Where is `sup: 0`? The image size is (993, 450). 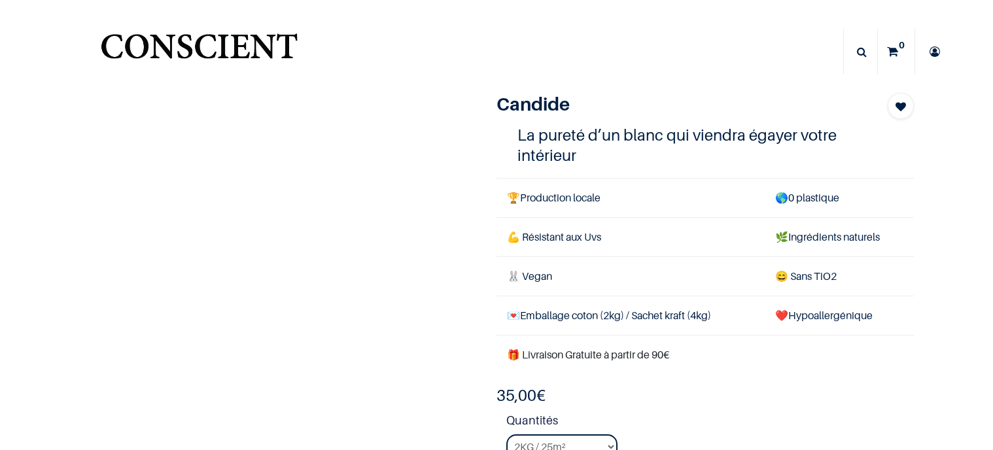
sup: 0 is located at coordinates (901, 45).